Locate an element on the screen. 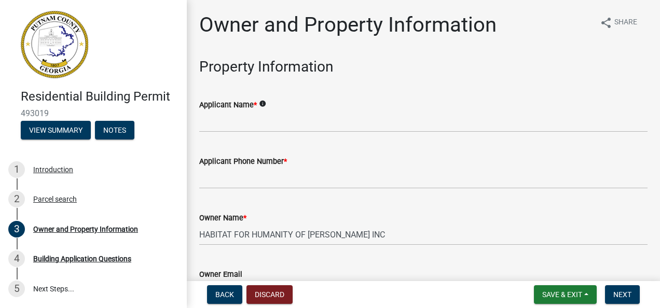 This screenshot has width=660, height=308. span: Next is located at coordinates (622, 295).